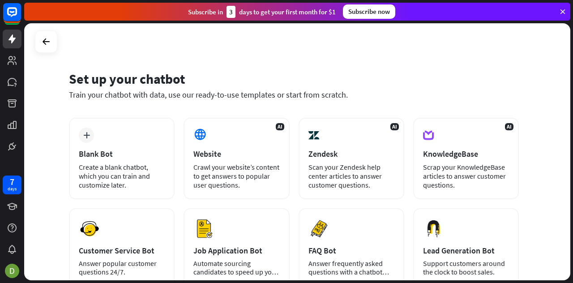 The image size is (573, 283). I want to click on div: 7, so click(12, 182).